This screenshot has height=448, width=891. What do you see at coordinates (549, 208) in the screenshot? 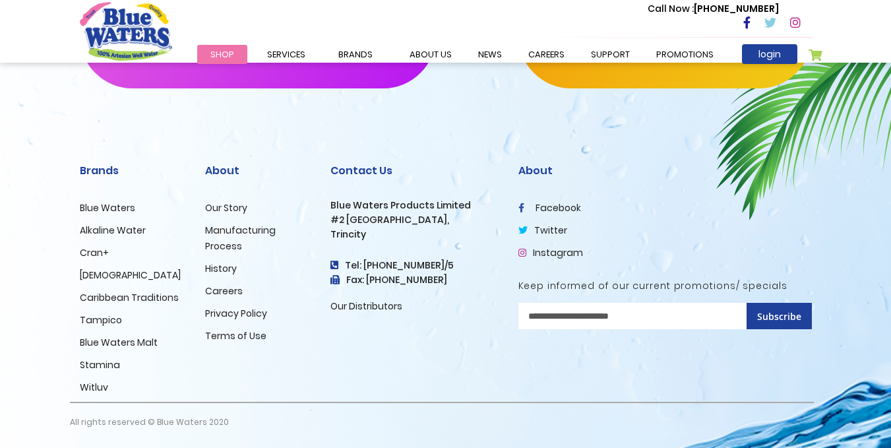
I see `a: facebook` at bounding box center [549, 208].